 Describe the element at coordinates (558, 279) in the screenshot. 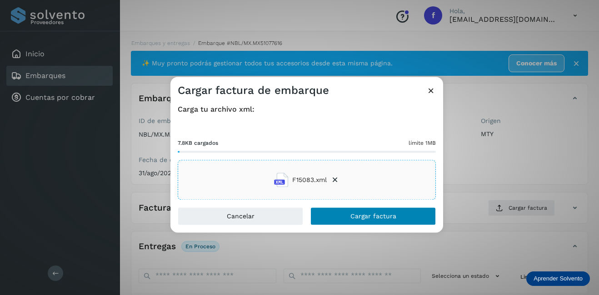

I see `p: Aprender Solvento` at that location.